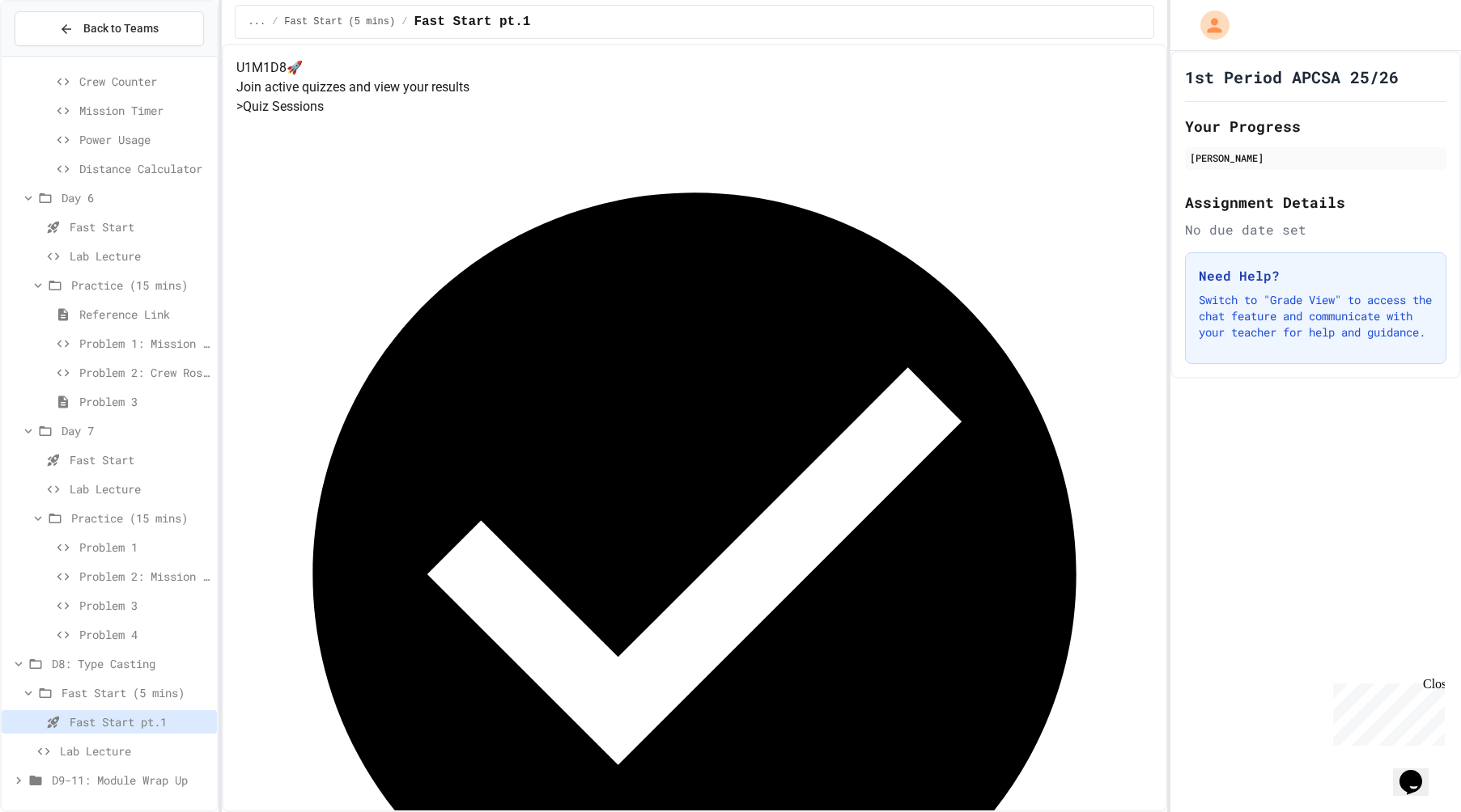 This screenshot has height=812, width=1461. I want to click on span: Crew Counter, so click(145, 81).